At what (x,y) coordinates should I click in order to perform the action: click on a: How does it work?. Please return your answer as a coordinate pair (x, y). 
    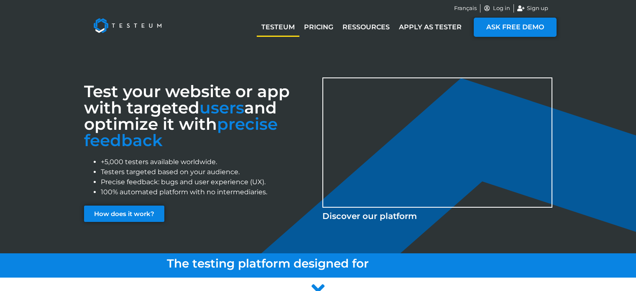
    Looking at the image, I should click on (124, 213).